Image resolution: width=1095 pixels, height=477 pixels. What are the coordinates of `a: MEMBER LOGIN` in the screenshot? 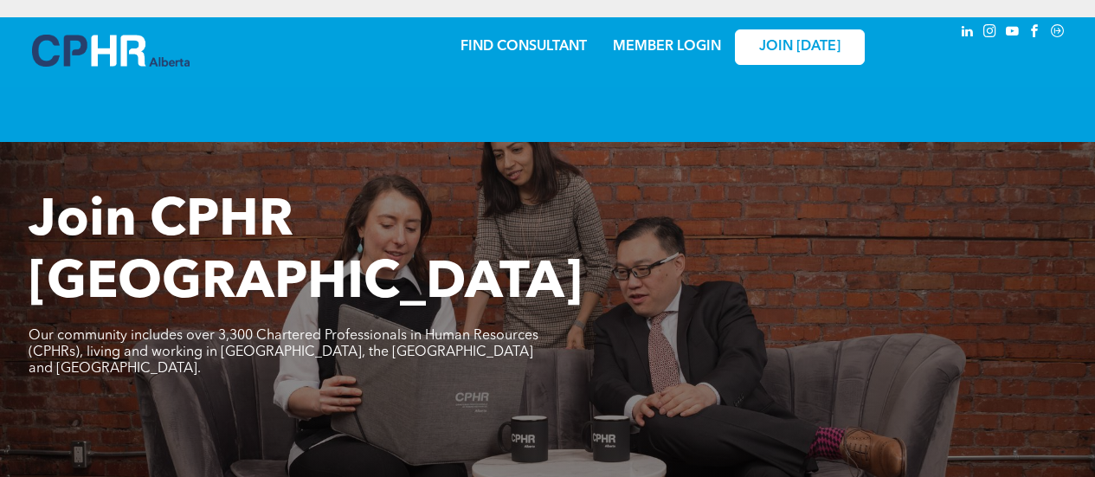 It's located at (667, 47).